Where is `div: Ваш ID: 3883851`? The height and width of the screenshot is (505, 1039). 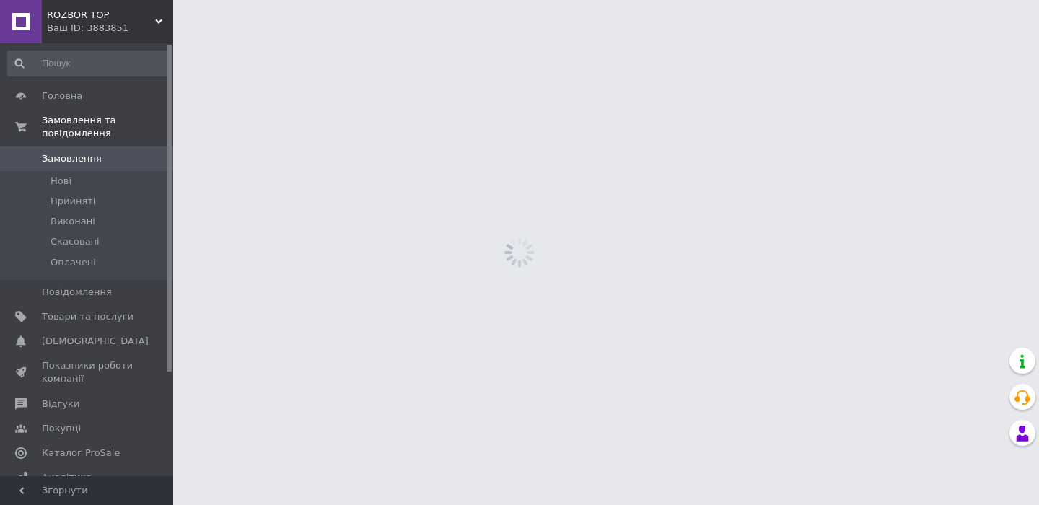
div: Ваш ID: 3883851 is located at coordinates (110, 28).